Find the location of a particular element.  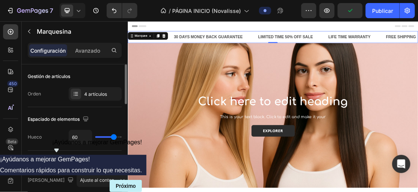

div: LIMITED TIME 50% OFF SALE is located at coordinates (247, 25).